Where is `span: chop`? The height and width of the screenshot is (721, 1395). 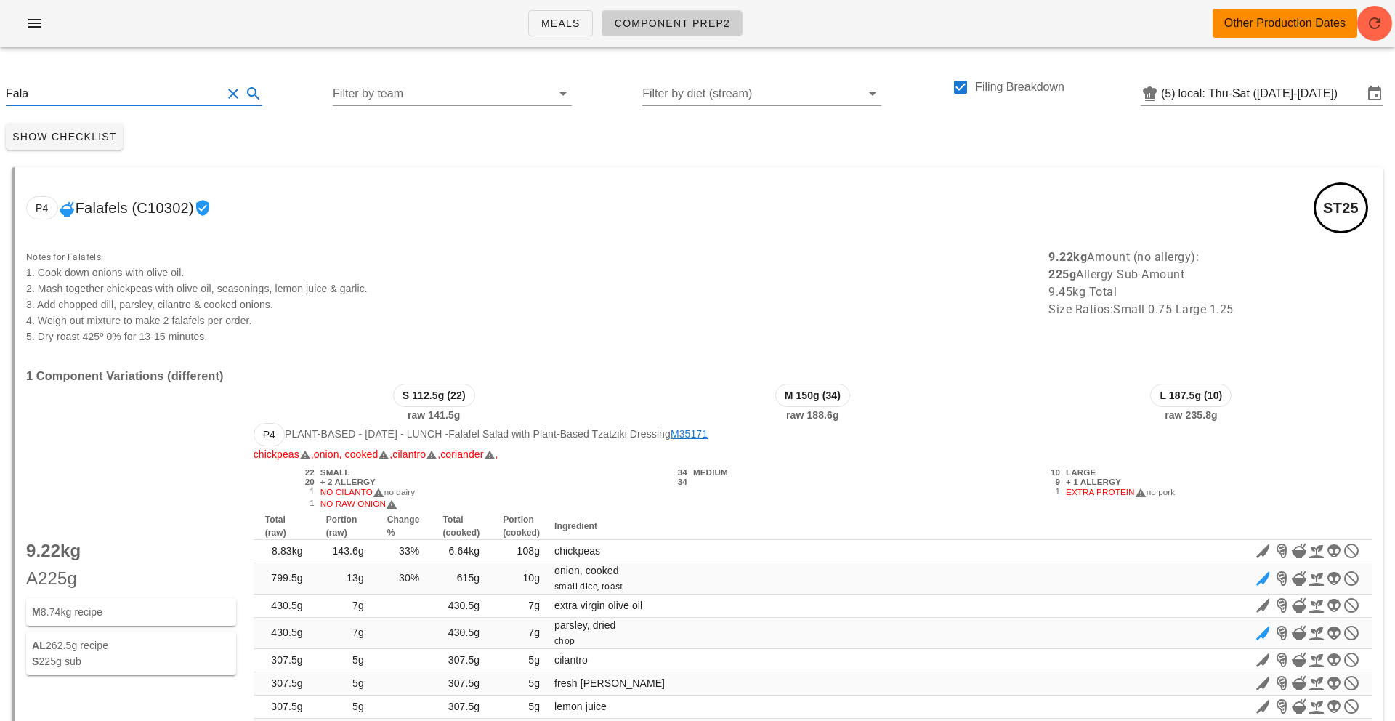
span: chop is located at coordinates (568, 641).